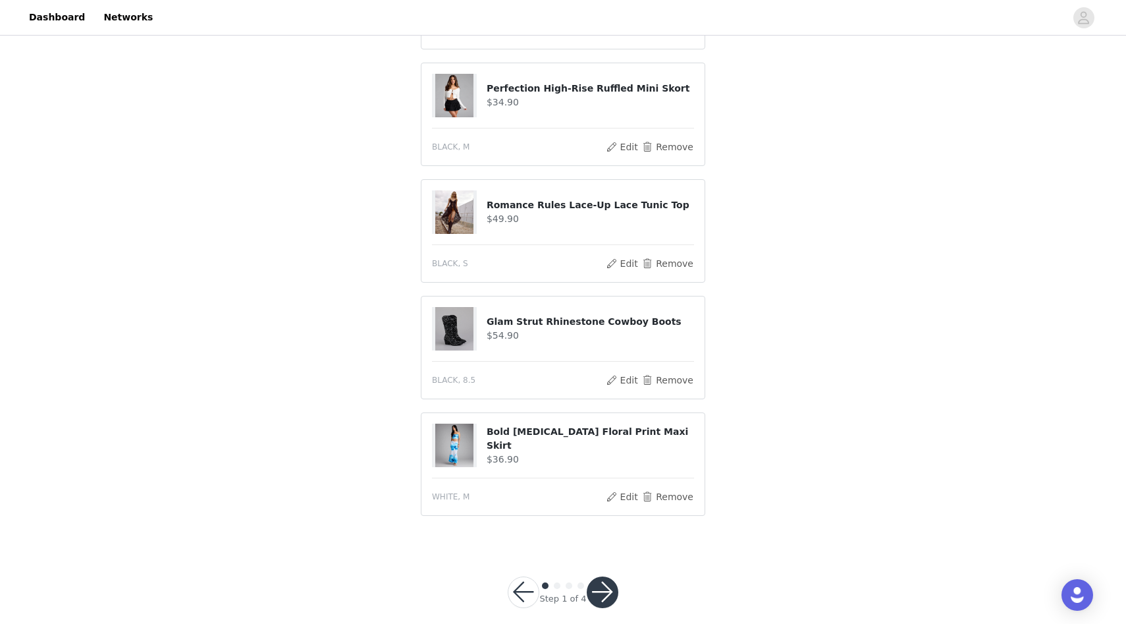  I want to click on h4: Romance Rules Lace-Up Lace Tunic Top, so click(590, 205).